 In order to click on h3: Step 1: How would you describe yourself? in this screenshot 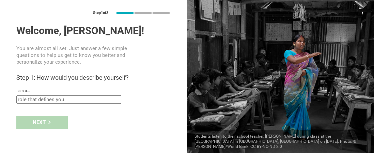, I will do `click(93, 78)`.